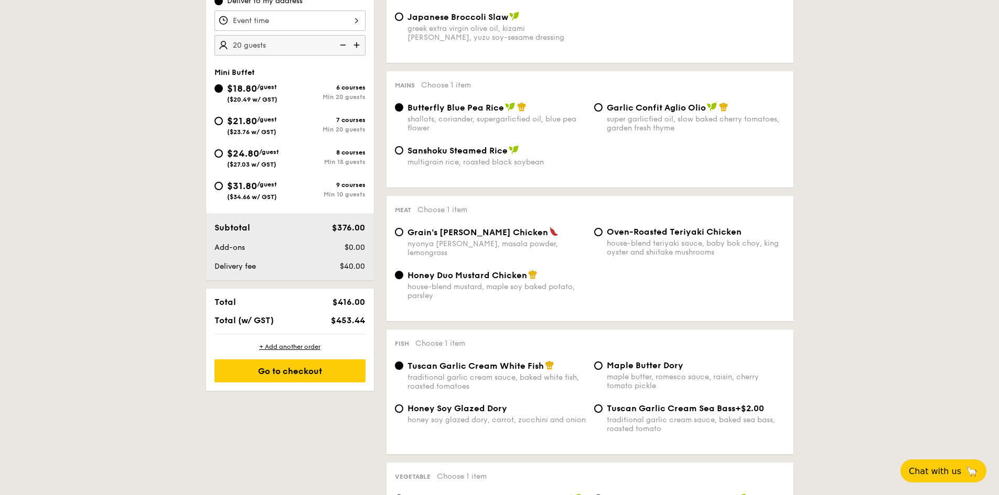 The image size is (999, 495). What do you see at coordinates (399, 150) in the screenshot?
I see `input: Sanshoku Steamed Ricemultigrain rice, roasted black soybean` at bounding box center [399, 150].